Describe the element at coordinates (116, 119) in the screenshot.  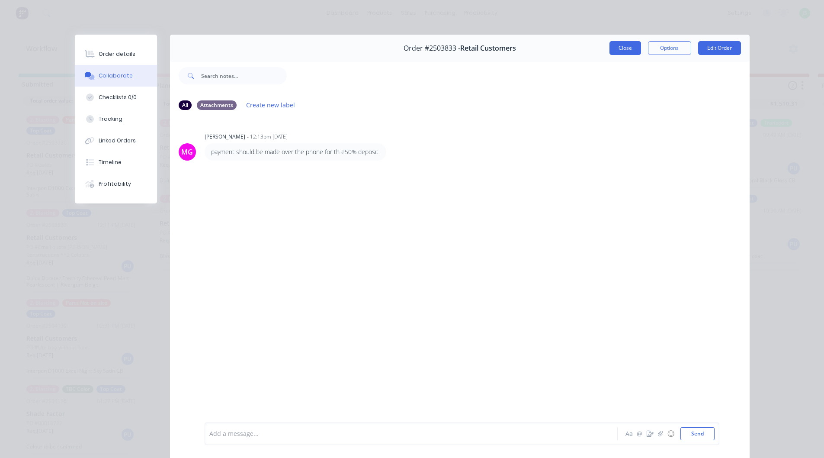
I see `button: Tracking` at that location.